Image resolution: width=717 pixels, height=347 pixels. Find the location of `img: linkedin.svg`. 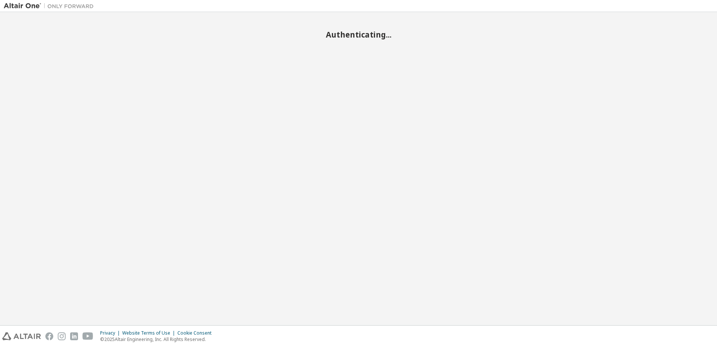

img: linkedin.svg is located at coordinates (74, 336).